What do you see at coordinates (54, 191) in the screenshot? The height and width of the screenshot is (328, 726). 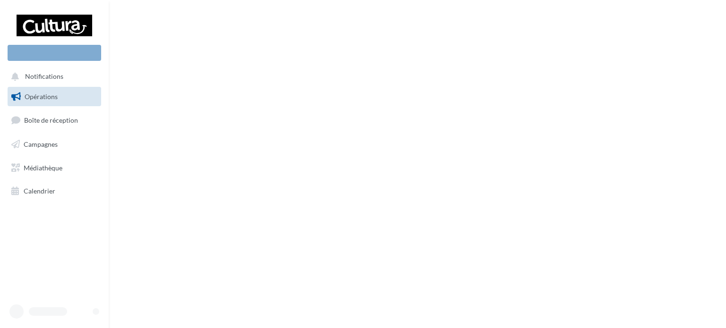 I see `a: Calendrier` at bounding box center [54, 191].